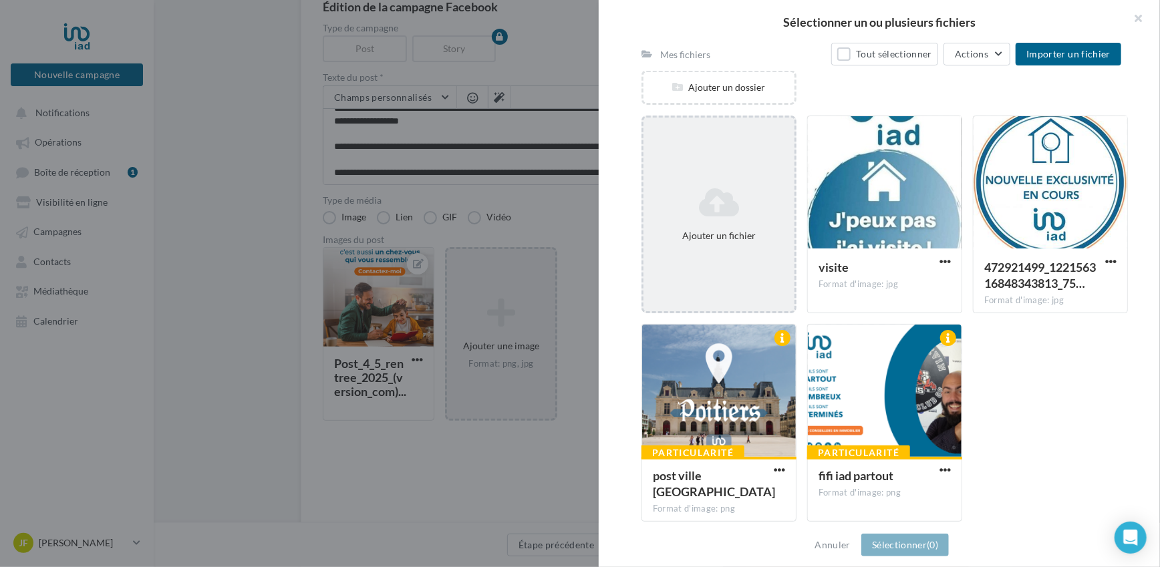 The width and height of the screenshot is (1160, 567). What do you see at coordinates (904, 545) in the screenshot?
I see `button: Sélectionner(0)` at bounding box center [904, 545].